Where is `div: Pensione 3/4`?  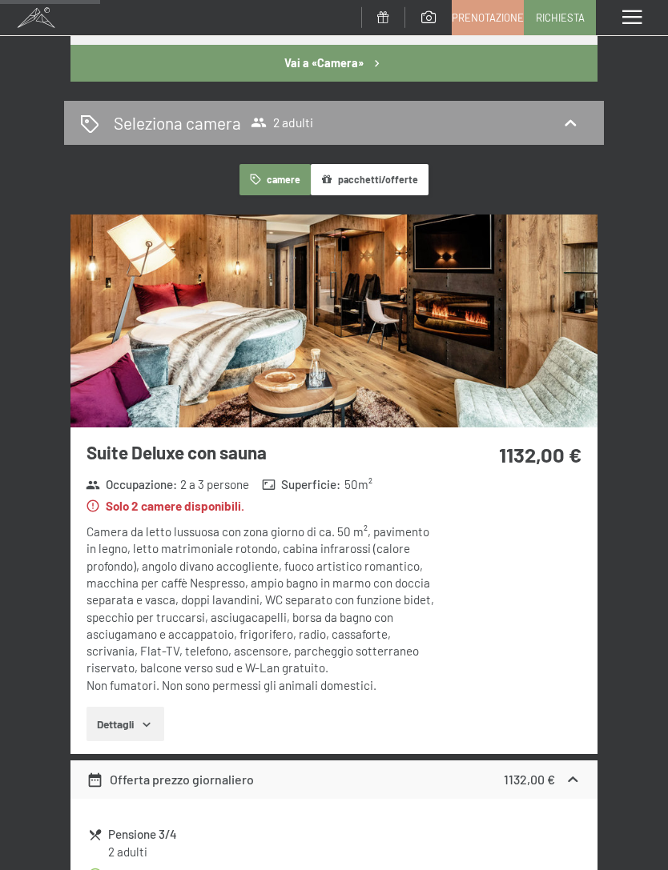 div: Pensione 3/4 is located at coordinates (343, 834).